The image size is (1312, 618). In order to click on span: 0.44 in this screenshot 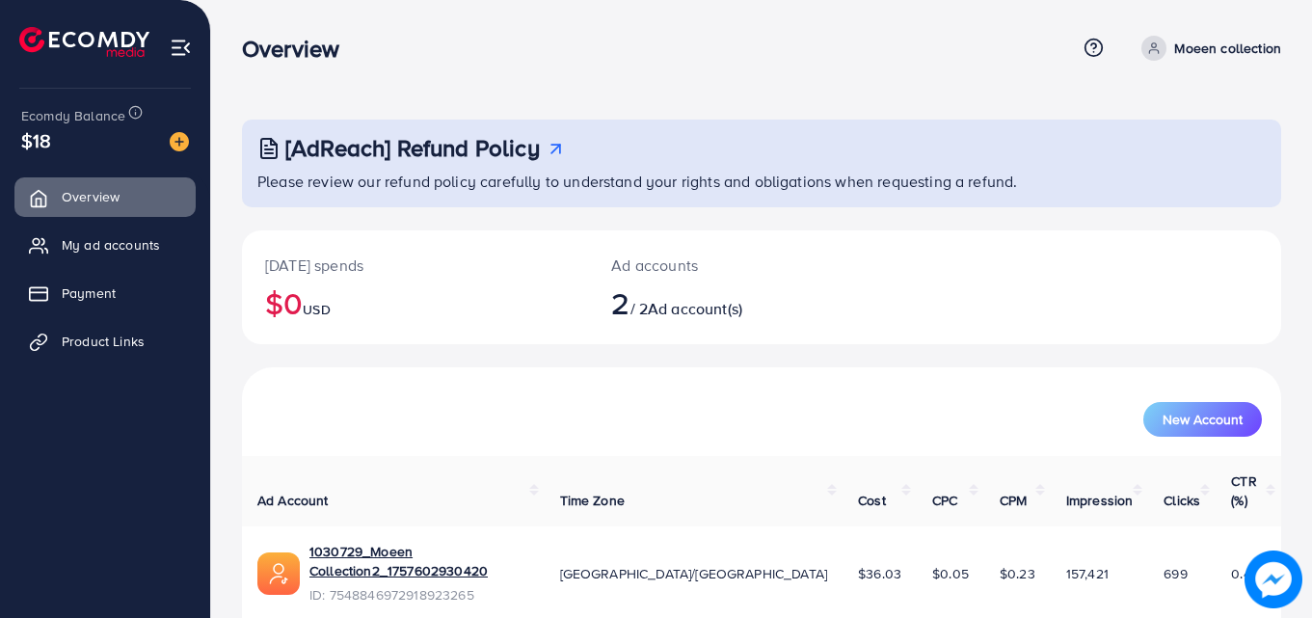, I will do `click(1244, 573)`.